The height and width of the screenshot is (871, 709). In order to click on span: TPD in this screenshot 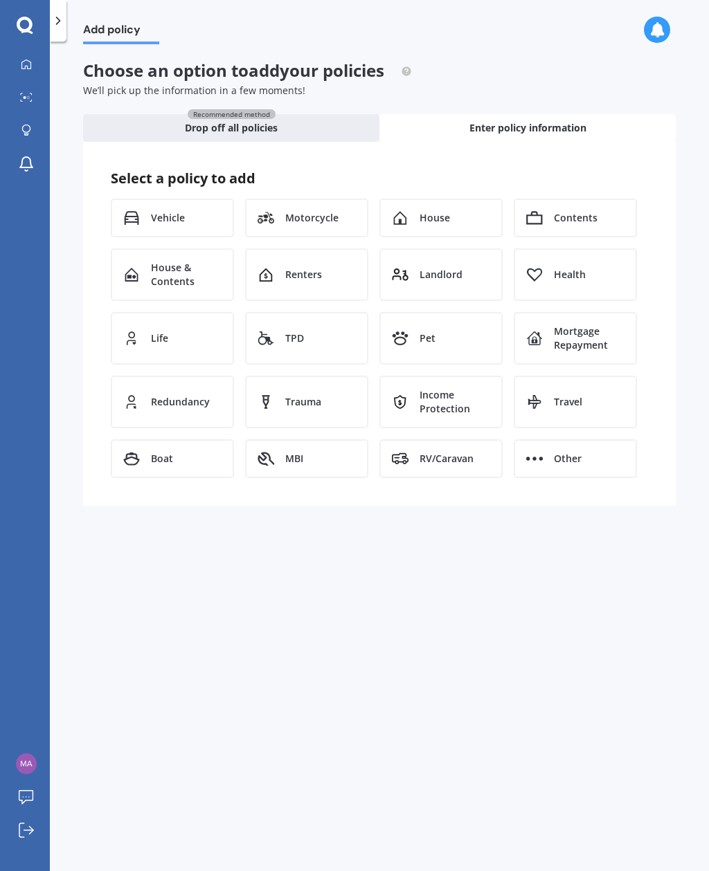, I will do `click(294, 338)`.